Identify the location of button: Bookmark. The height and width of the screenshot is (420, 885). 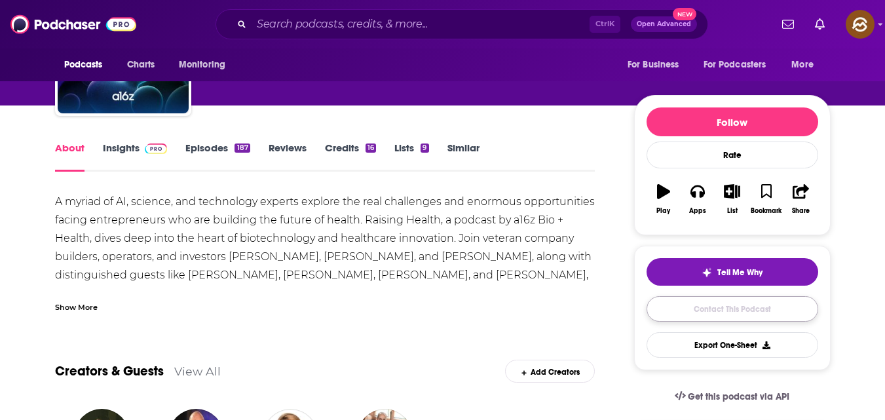
(766, 199).